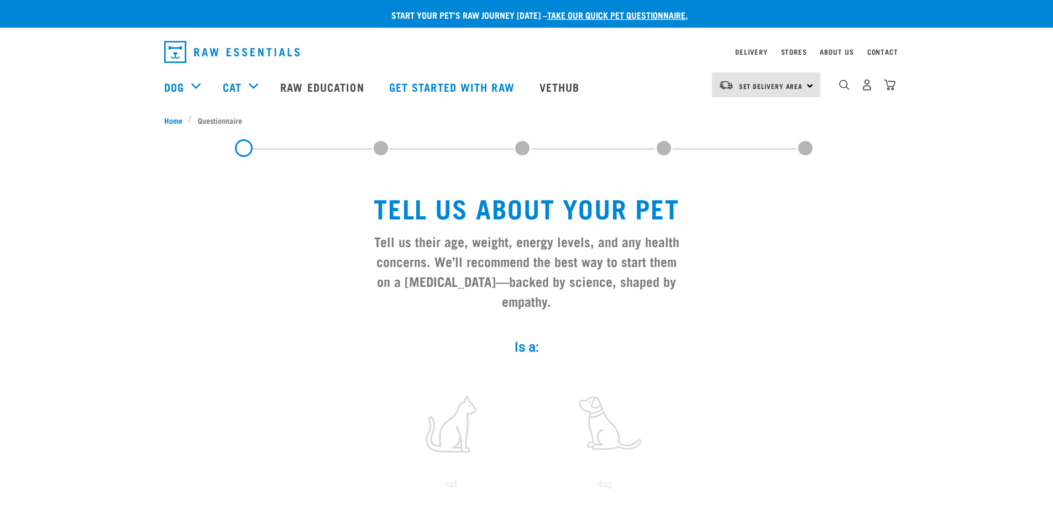 The height and width of the screenshot is (508, 1053). I want to click on a: About Us, so click(836, 51).